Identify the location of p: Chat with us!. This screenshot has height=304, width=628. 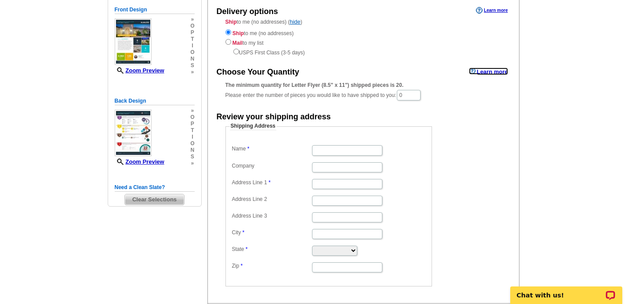
(56, 19).